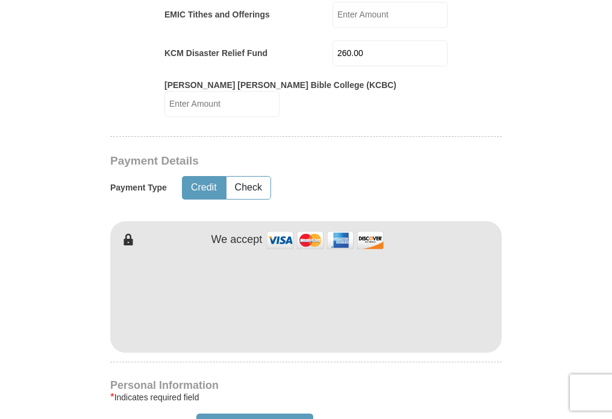 Image resolution: width=612 pixels, height=419 pixels. I want to click on h3: Payment Details, so click(264, 161).